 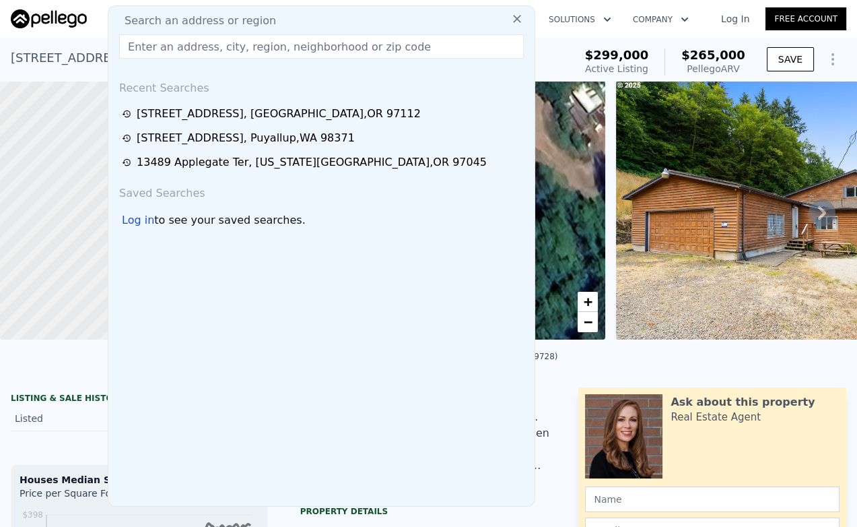 What do you see at coordinates (713, 55) in the screenshot?
I see `span: $265,000` at bounding box center [713, 55].